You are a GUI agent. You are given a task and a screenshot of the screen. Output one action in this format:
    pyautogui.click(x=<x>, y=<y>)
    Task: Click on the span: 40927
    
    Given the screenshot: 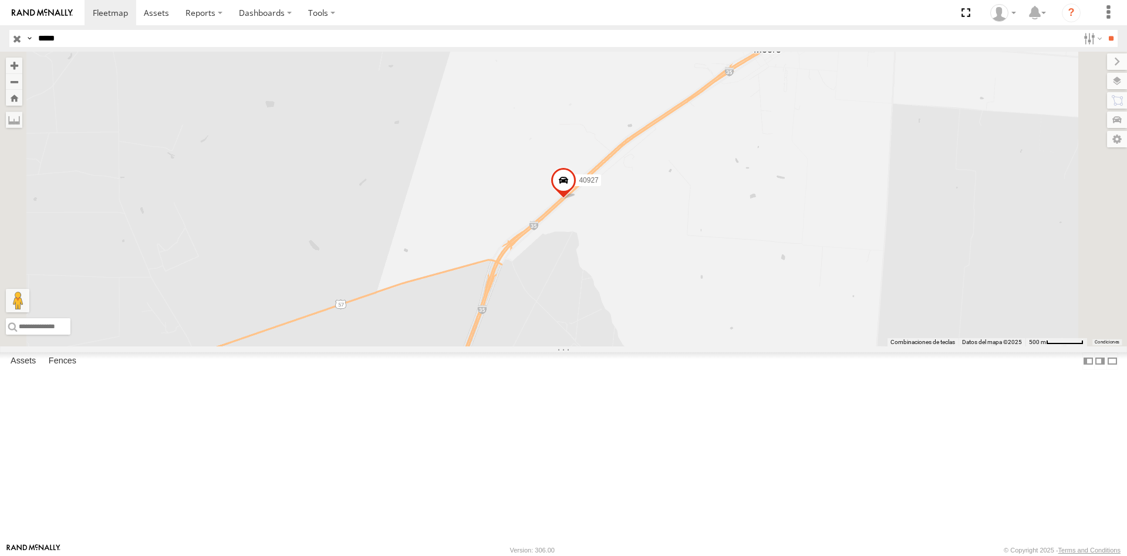 What is the action you would take?
    pyautogui.click(x=588, y=181)
    